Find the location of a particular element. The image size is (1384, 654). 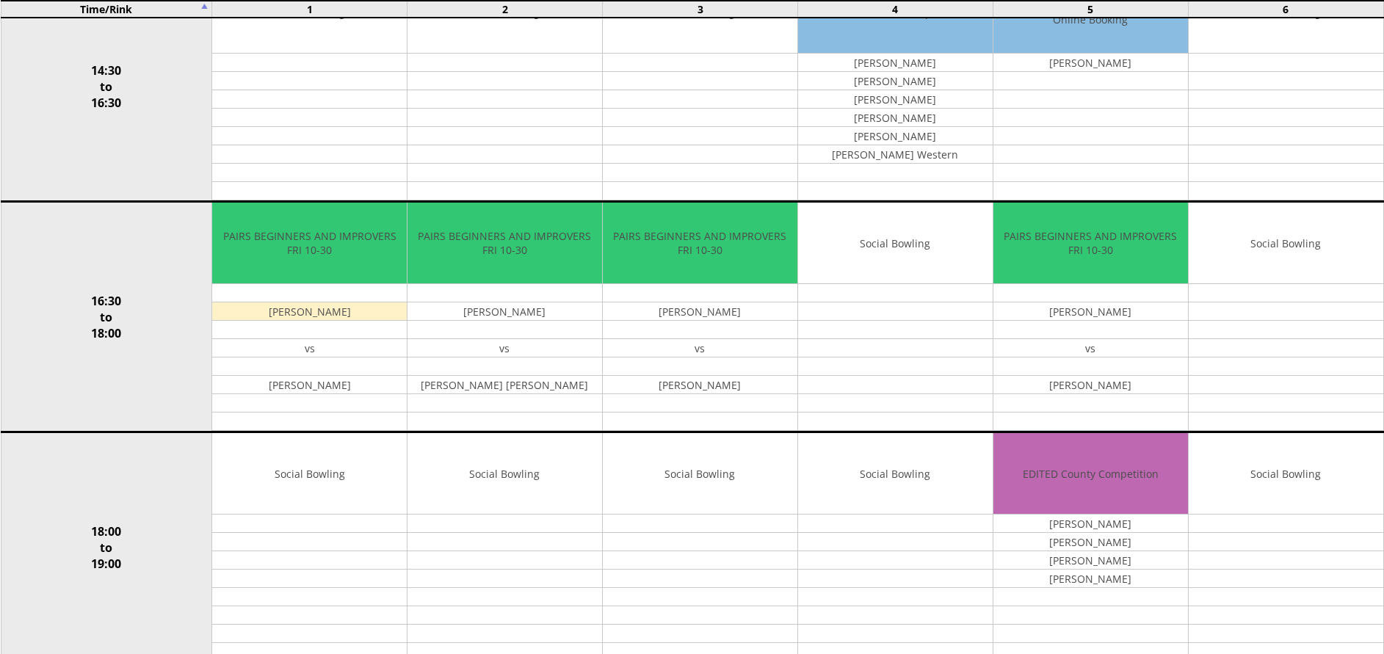

td: EDITED County Competition is located at coordinates (1091, 474).